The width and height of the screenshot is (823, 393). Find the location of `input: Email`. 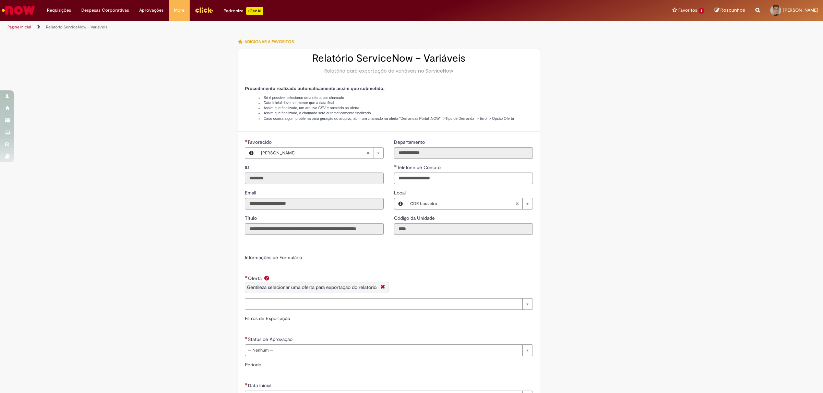

input: Email is located at coordinates (314, 204).